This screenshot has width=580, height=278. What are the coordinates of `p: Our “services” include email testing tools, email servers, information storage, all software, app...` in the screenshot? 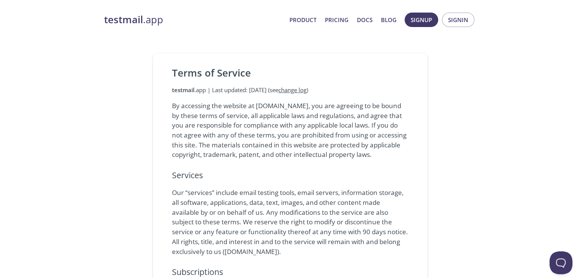 It's located at (290, 222).